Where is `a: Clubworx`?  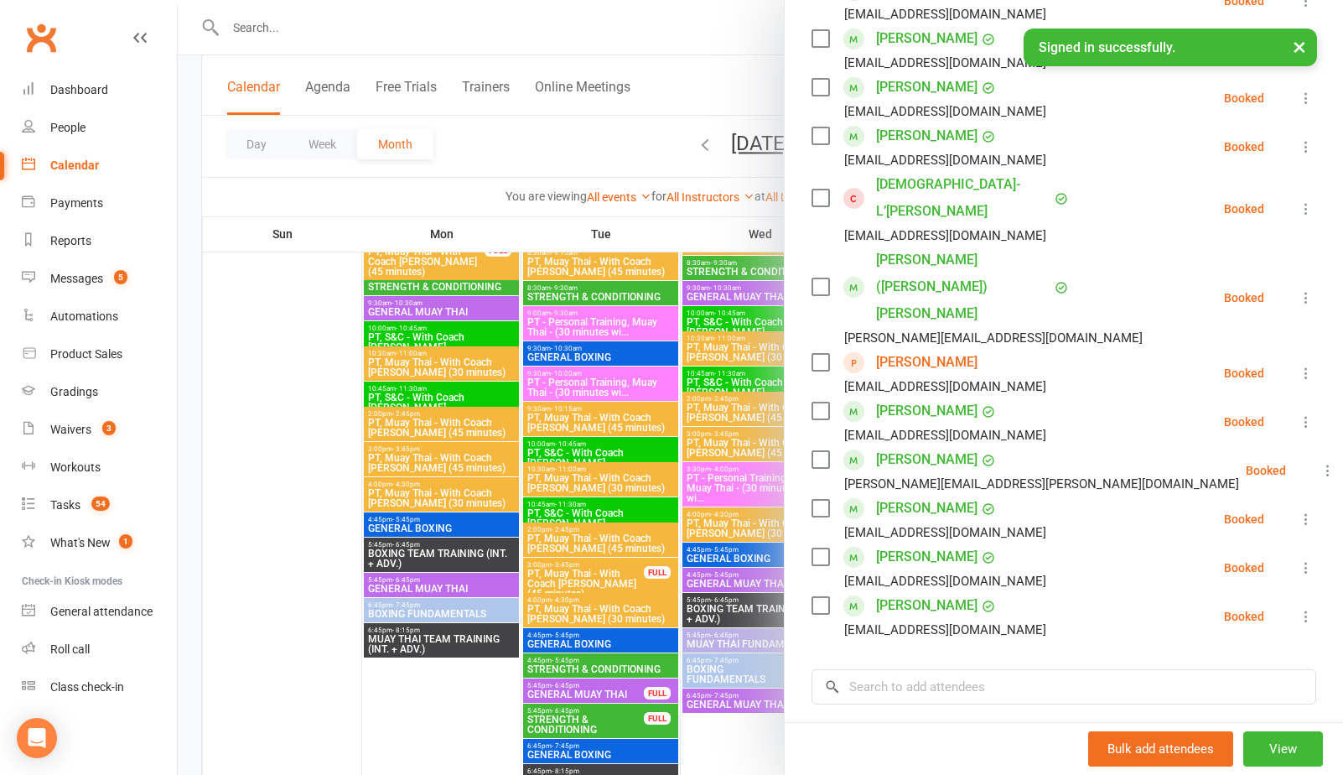 a: Clubworx is located at coordinates (41, 38).